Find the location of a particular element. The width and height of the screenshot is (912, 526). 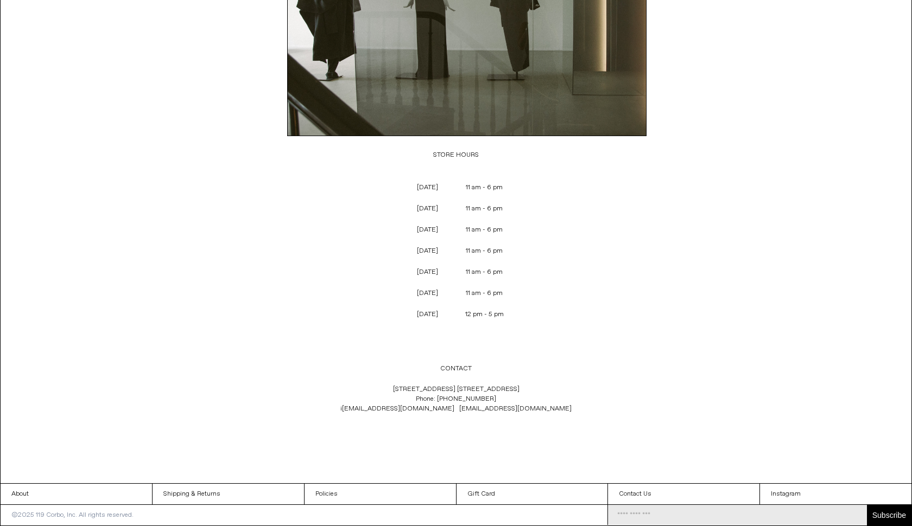

a: Contact Us is located at coordinates (683, 494).